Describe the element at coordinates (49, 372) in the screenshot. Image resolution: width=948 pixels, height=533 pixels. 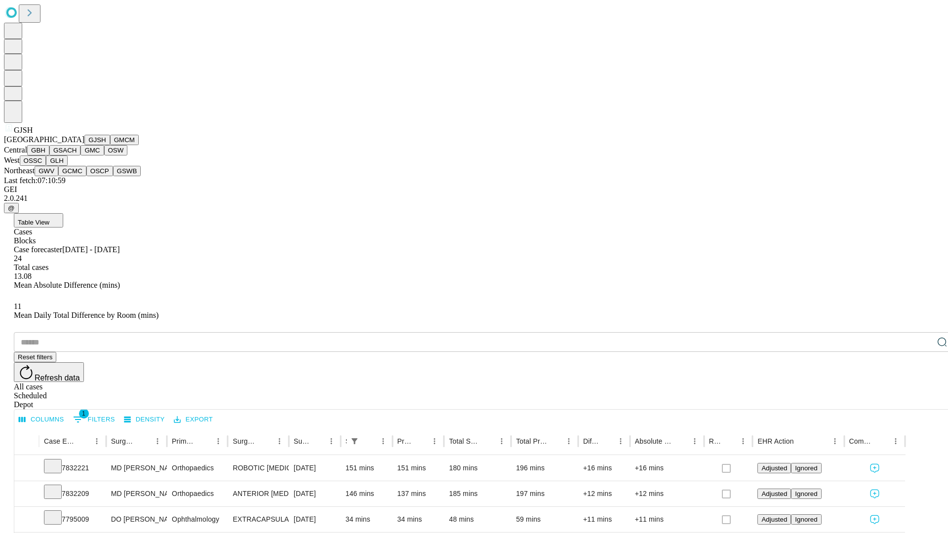
I see `button: Refresh data` at that location.